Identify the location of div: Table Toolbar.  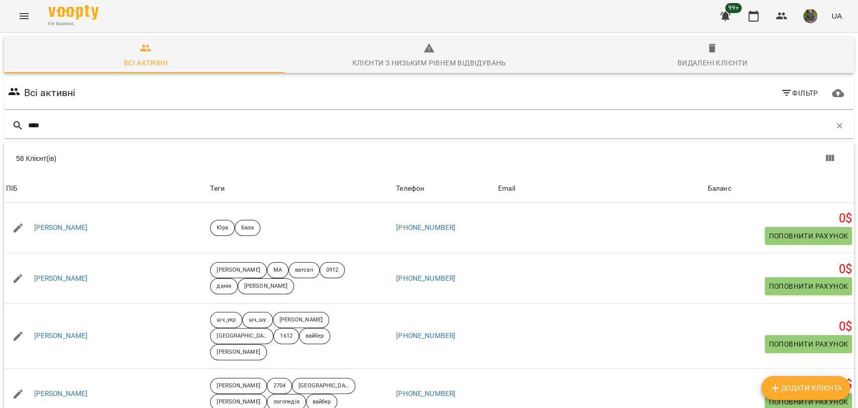
(429, 158).